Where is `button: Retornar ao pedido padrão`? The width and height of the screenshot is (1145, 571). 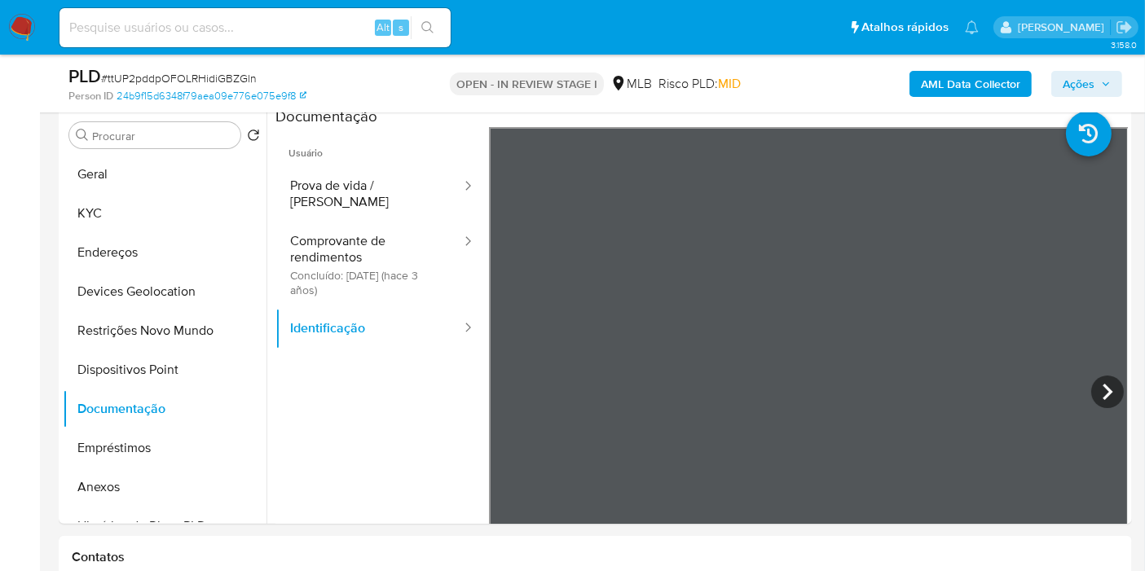 button: Retornar ao pedido padrão is located at coordinates (253, 138).